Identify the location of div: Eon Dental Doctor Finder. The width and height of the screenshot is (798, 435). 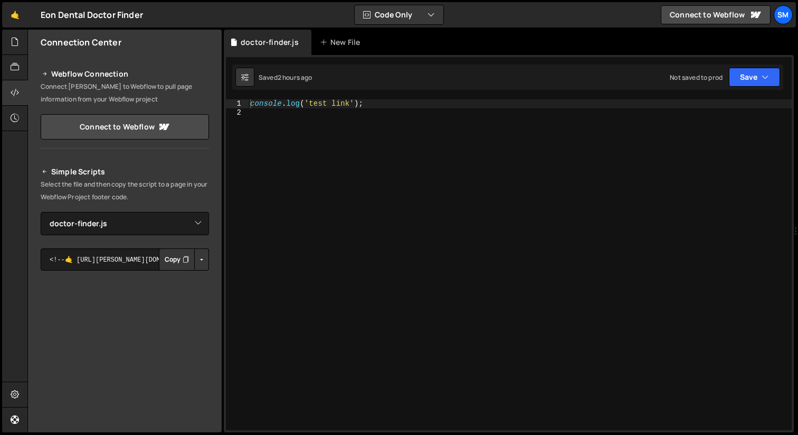
(92, 15).